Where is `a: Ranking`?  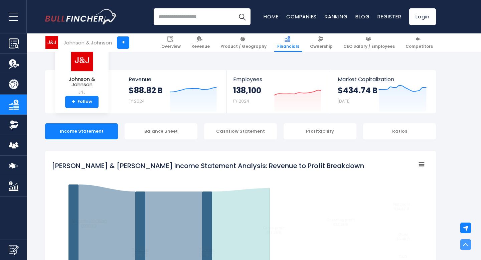 a: Ranking is located at coordinates (336, 16).